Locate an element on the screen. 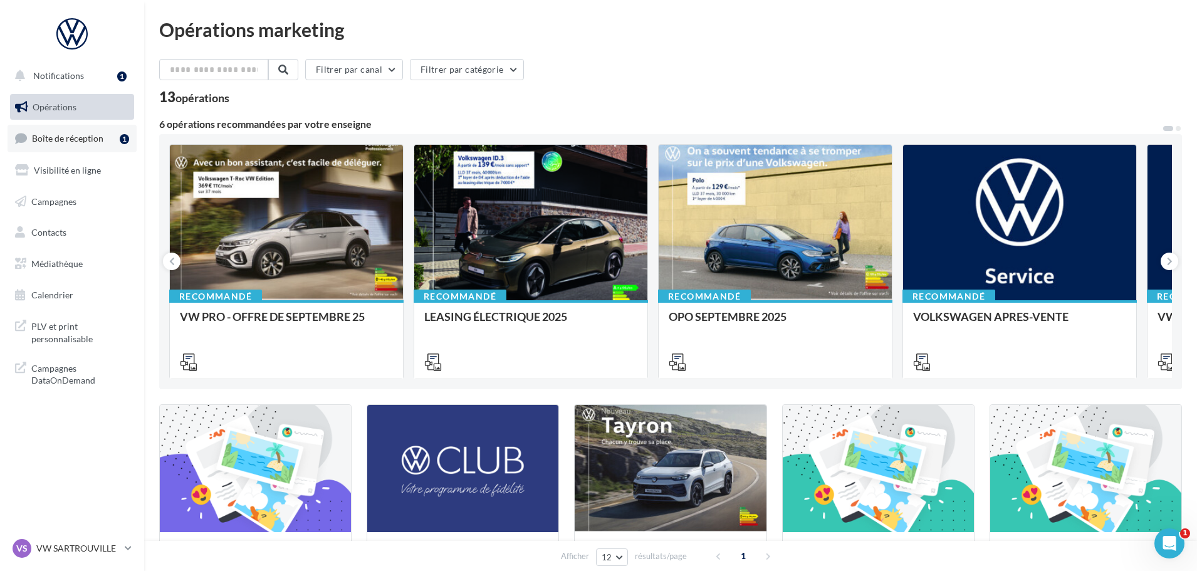 Image resolution: width=1197 pixels, height=571 pixels. div: LEASING ÉLECTRIQUE 2025 is located at coordinates (531, 323).